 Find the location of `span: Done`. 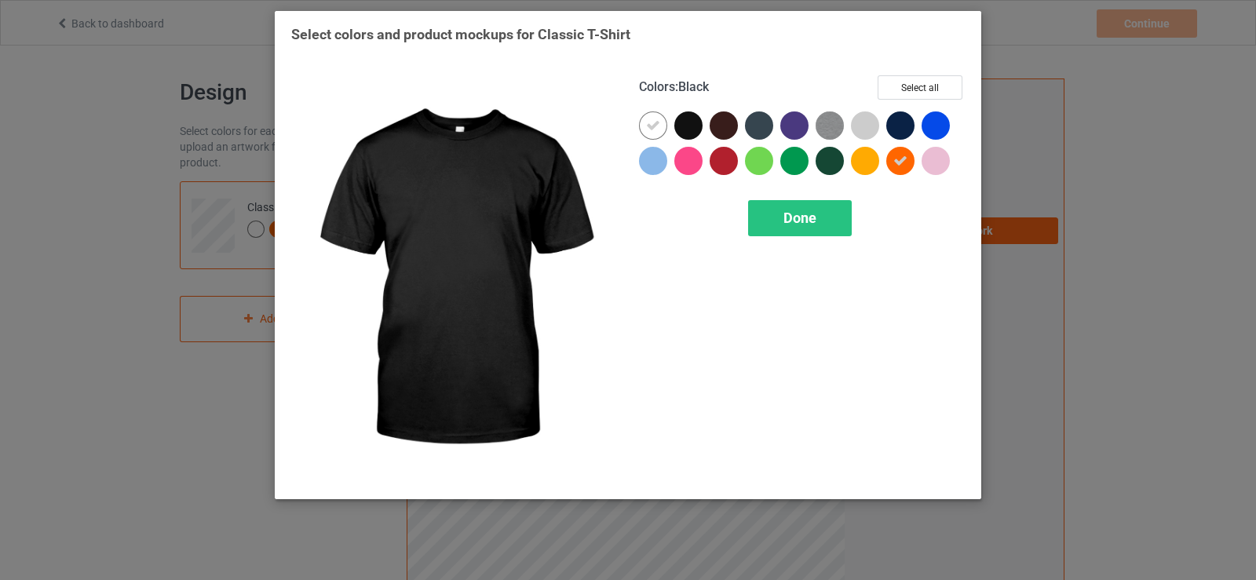

span: Done is located at coordinates (800, 217).